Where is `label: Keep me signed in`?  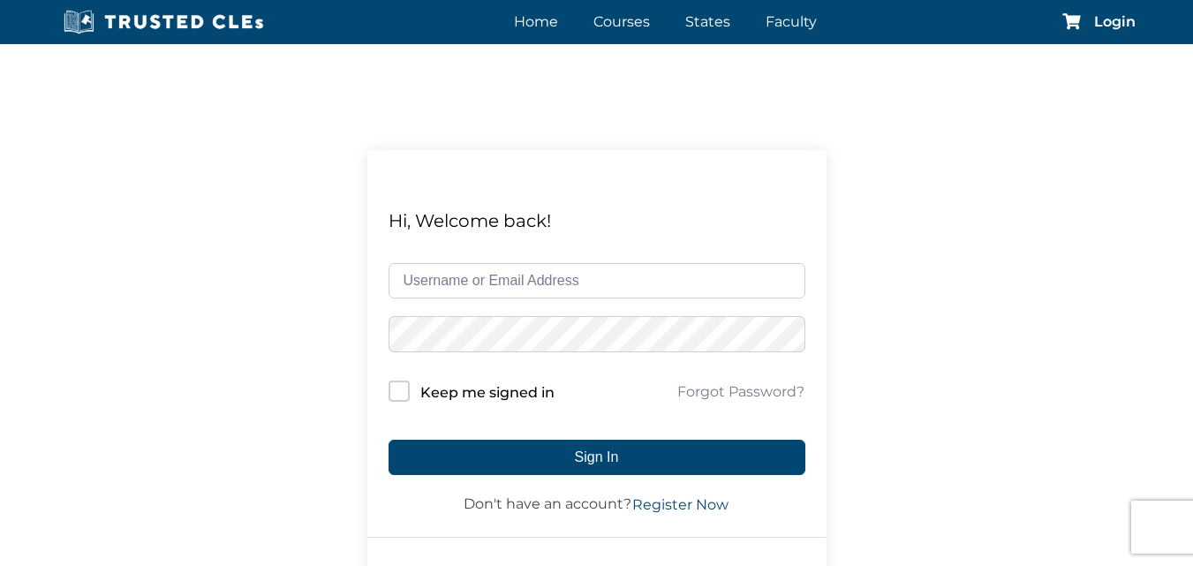 label: Keep me signed in is located at coordinates (487, 393).